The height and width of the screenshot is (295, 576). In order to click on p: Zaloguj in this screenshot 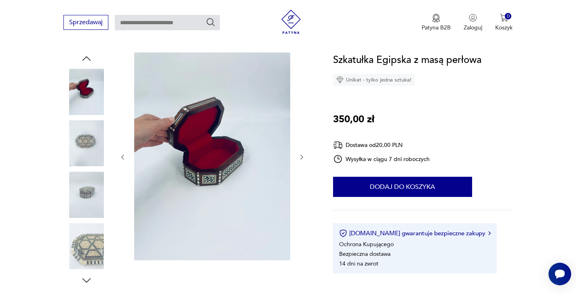, I will do `click(473, 27)`.